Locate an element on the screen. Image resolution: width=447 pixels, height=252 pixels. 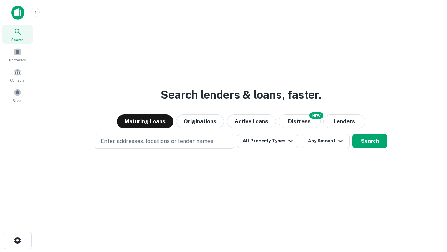
a: Contacts is located at coordinates (17, 75).